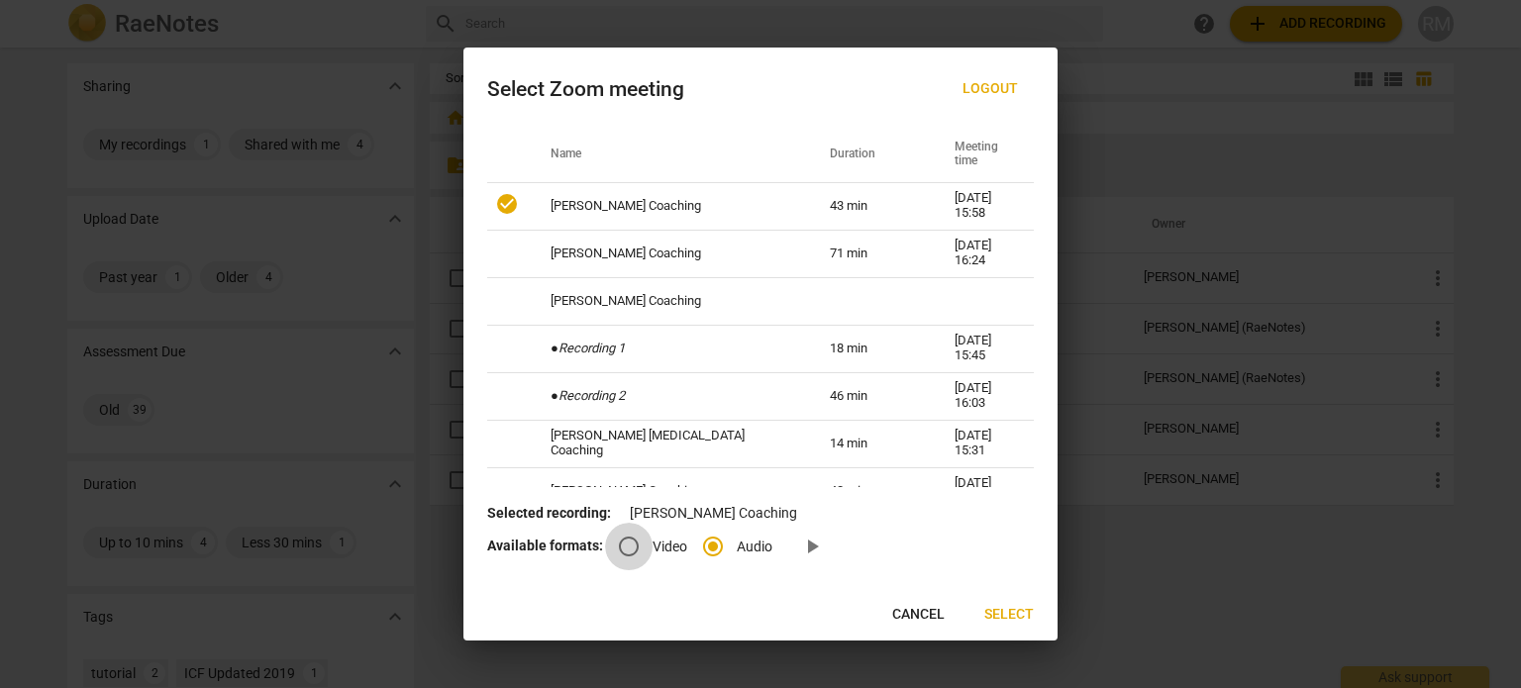  What do you see at coordinates (1009, 615) in the screenshot?
I see `span: Select` at bounding box center [1009, 615].